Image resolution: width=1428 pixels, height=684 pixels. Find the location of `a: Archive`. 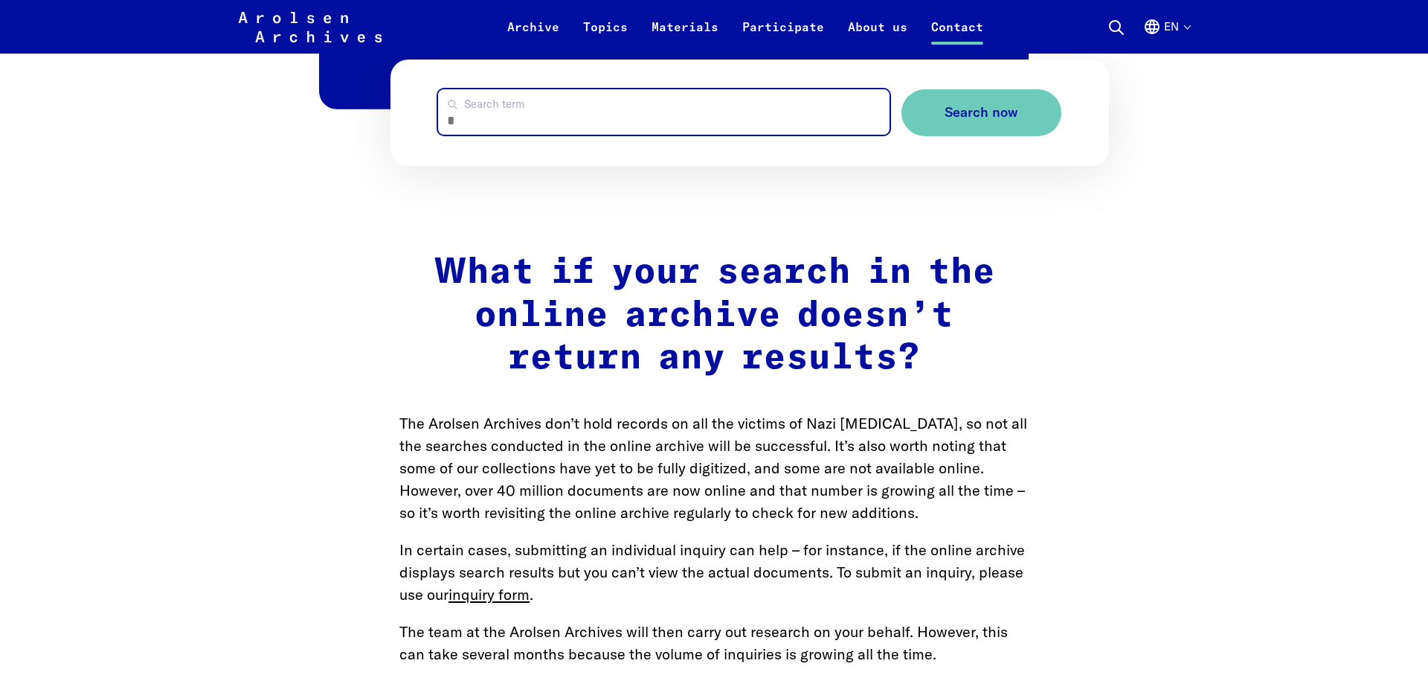

a: Archive is located at coordinates (533, 36).